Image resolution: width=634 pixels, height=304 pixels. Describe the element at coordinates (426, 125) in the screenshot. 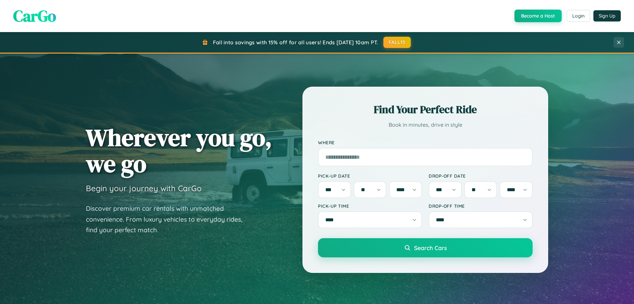

I see `p: Book in minutes, drive in style` at that location.